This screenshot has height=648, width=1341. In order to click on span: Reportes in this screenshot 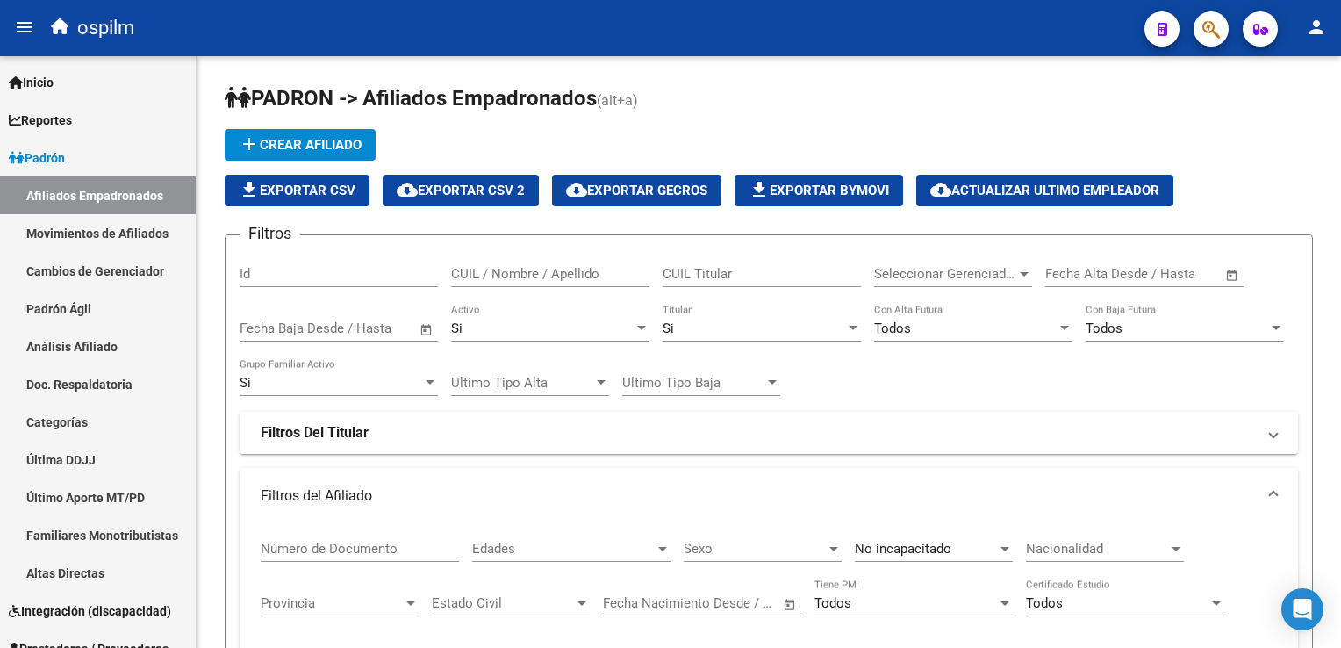, I will do `click(40, 120)`.